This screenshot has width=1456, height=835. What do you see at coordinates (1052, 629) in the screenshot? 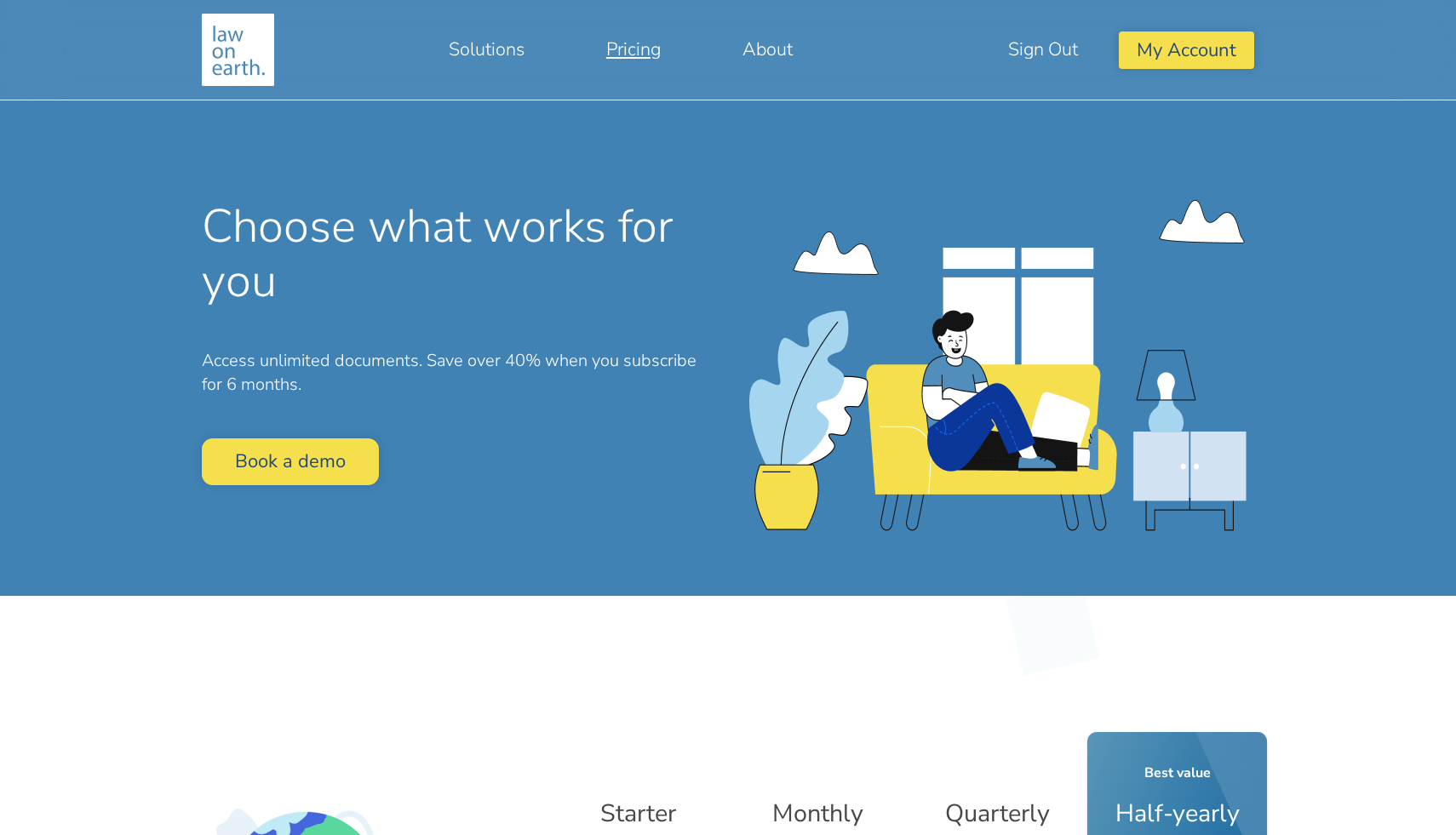
I see `img: diamond_129129.svg` at bounding box center [1052, 629].